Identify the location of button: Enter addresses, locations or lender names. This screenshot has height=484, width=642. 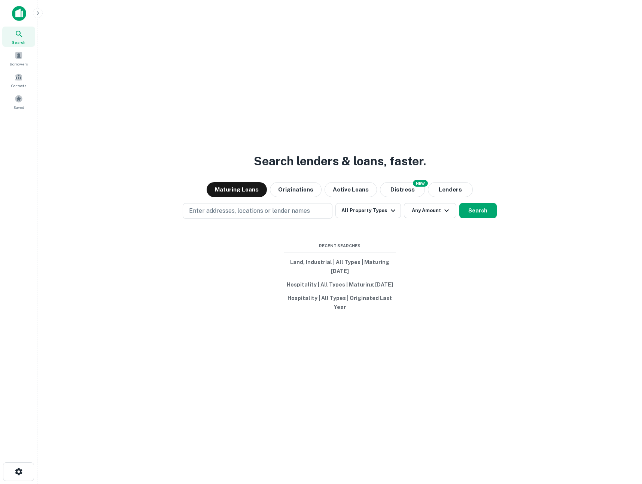
(257, 211).